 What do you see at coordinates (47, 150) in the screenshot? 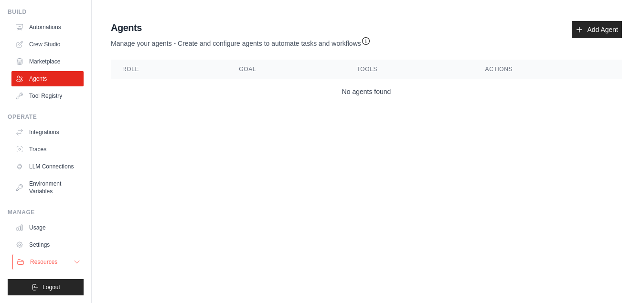
I see `a: Traces` at bounding box center [47, 150].